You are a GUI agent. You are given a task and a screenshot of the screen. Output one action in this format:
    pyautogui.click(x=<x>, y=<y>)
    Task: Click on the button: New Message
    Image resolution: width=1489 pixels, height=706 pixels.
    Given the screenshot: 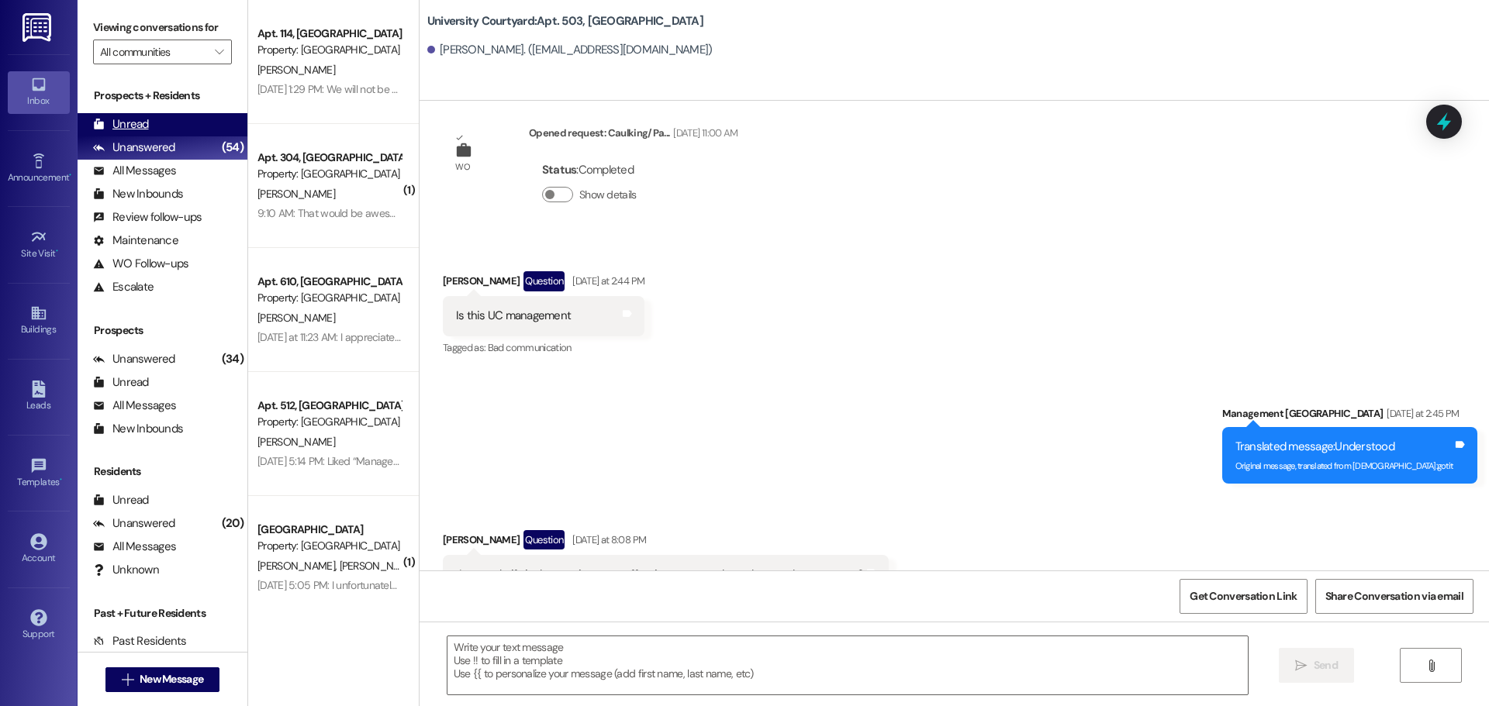 What is the action you would take?
    pyautogui.click(x=163, y=680)
    